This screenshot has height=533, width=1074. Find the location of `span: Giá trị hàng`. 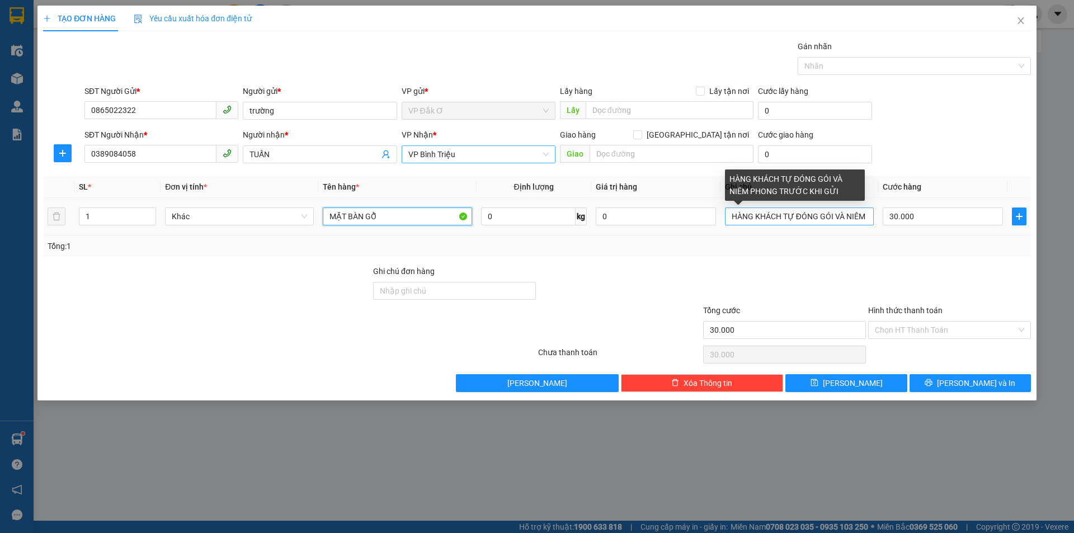

span: Giá trị hàng is located at coordinates (616, 187).